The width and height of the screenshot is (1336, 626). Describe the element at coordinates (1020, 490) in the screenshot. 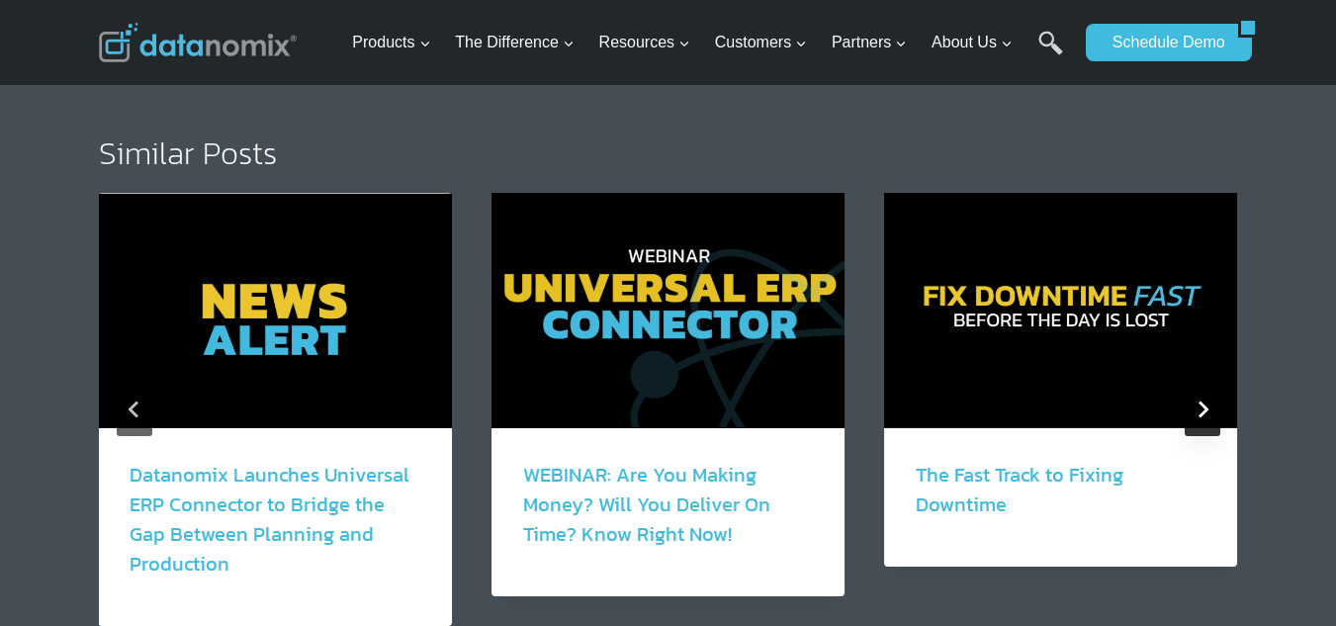

I see `a: The Fast Track to Fixing Downtime` at that location.